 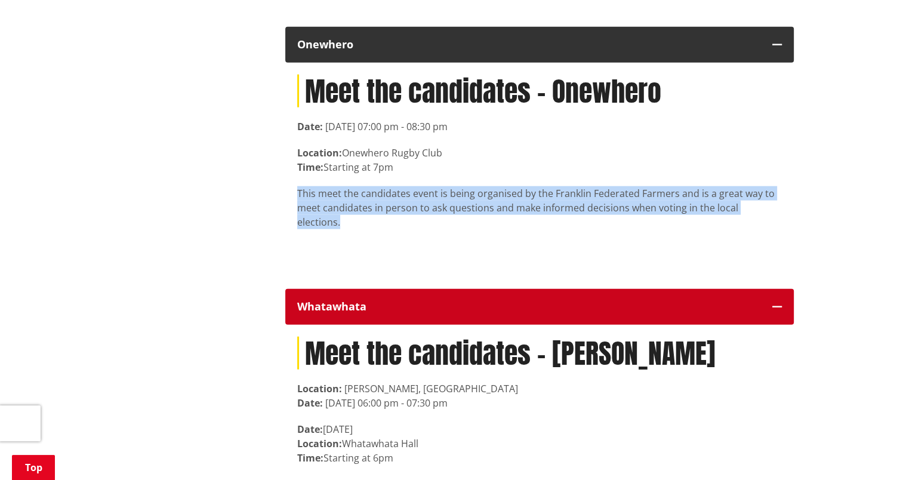 What do you see at coordinates (529, 307) in the screenshot?
I see `div: Whatawhata` at bounding box center [529, 307].